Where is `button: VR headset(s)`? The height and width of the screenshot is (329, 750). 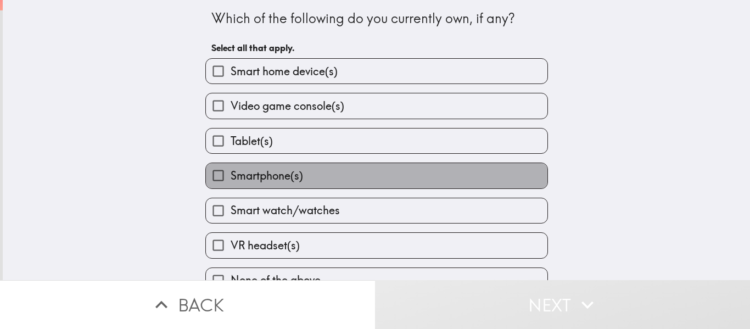
button: VR headset(s) is located at coordinates (377, 245).